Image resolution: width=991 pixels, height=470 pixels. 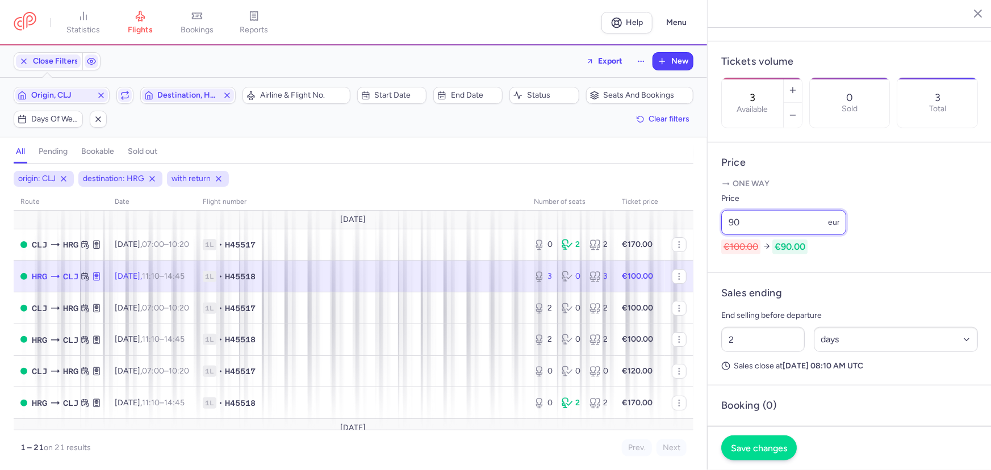 I want to click on button: Menu, so click(x=676, y=23).